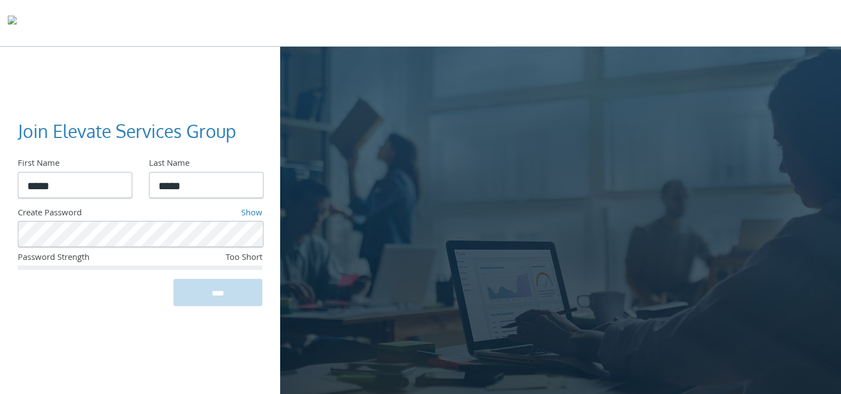 This screenshot has height=394, width=841. What do you see at coordinates (12, 23) in the screenshot?
I see `img: todyl-logo-dark.svg` at bounding box center [12, 23].